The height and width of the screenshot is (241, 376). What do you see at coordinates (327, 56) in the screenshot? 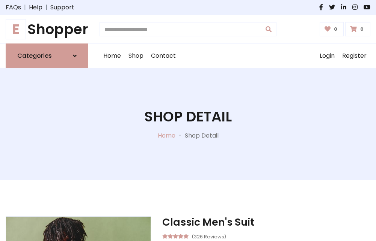
I see `a: Login` at bounding box center [327, 56].